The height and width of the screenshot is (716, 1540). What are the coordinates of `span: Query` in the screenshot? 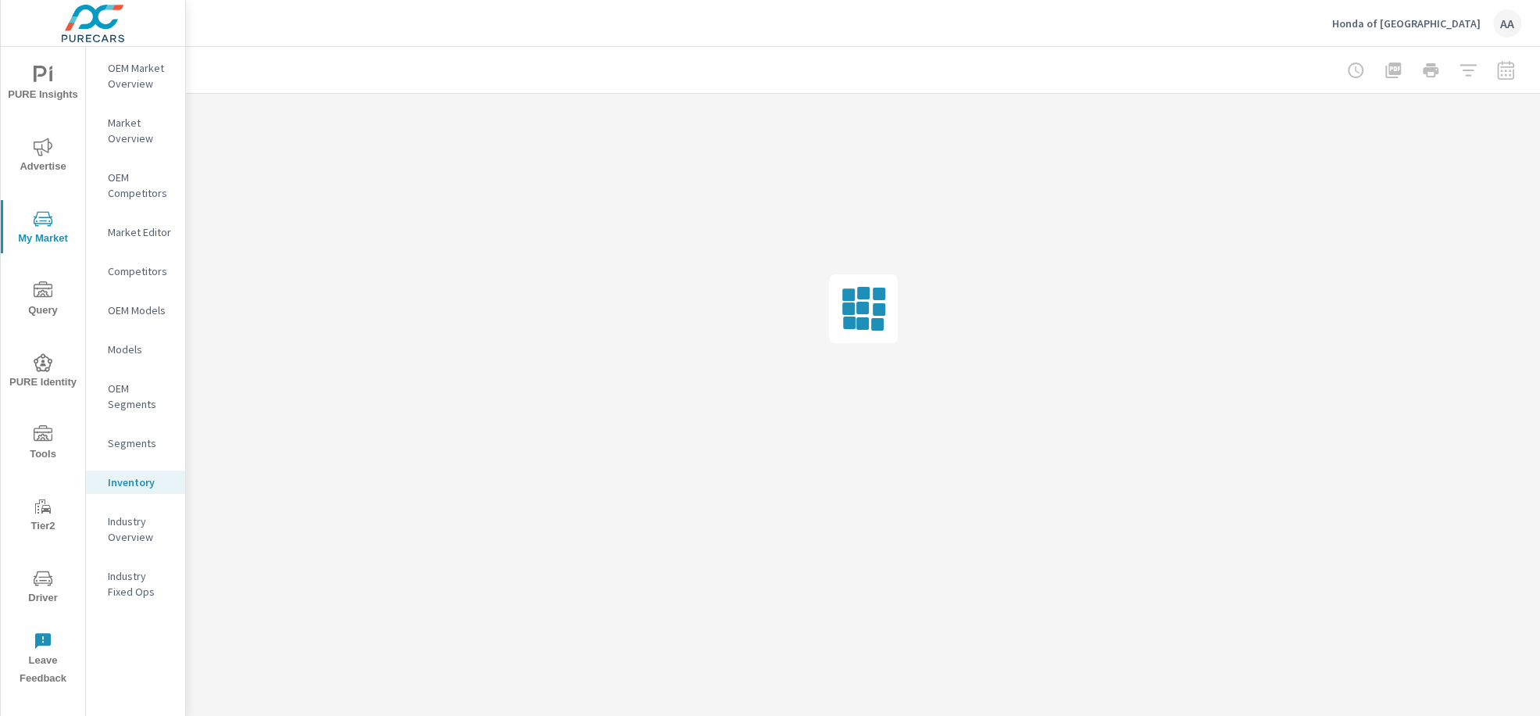 It's located at (43, 300).